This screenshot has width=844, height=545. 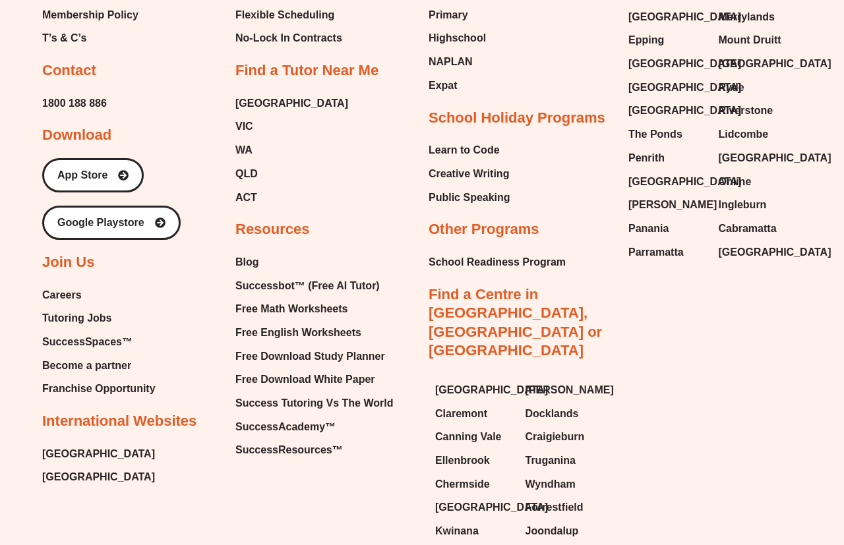 I want to click on span: Online, so click(x=735, y=182).